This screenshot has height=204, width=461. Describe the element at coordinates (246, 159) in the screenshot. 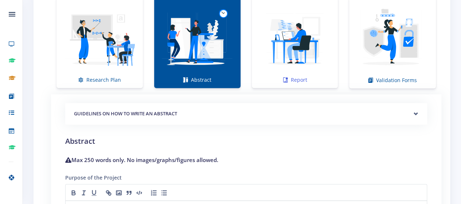

I see `h4: Max 250 words only. No images/graphs/figures allowed.` at that location.